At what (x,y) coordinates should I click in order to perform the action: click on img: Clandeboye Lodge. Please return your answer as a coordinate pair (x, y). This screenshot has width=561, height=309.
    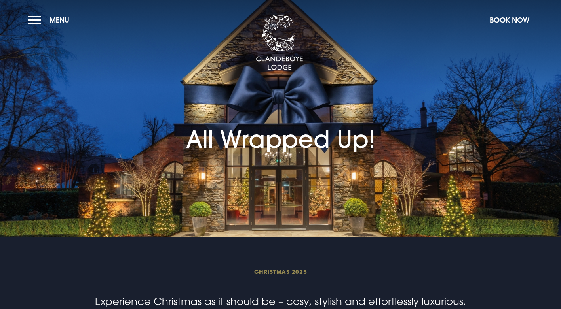
    Looking at the image, I should click on (279, 43).